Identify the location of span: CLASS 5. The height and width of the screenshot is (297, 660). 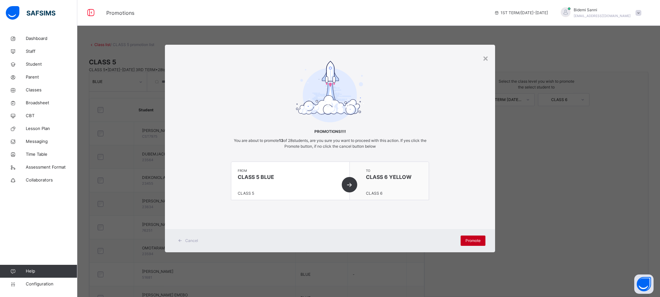
(246, 193).